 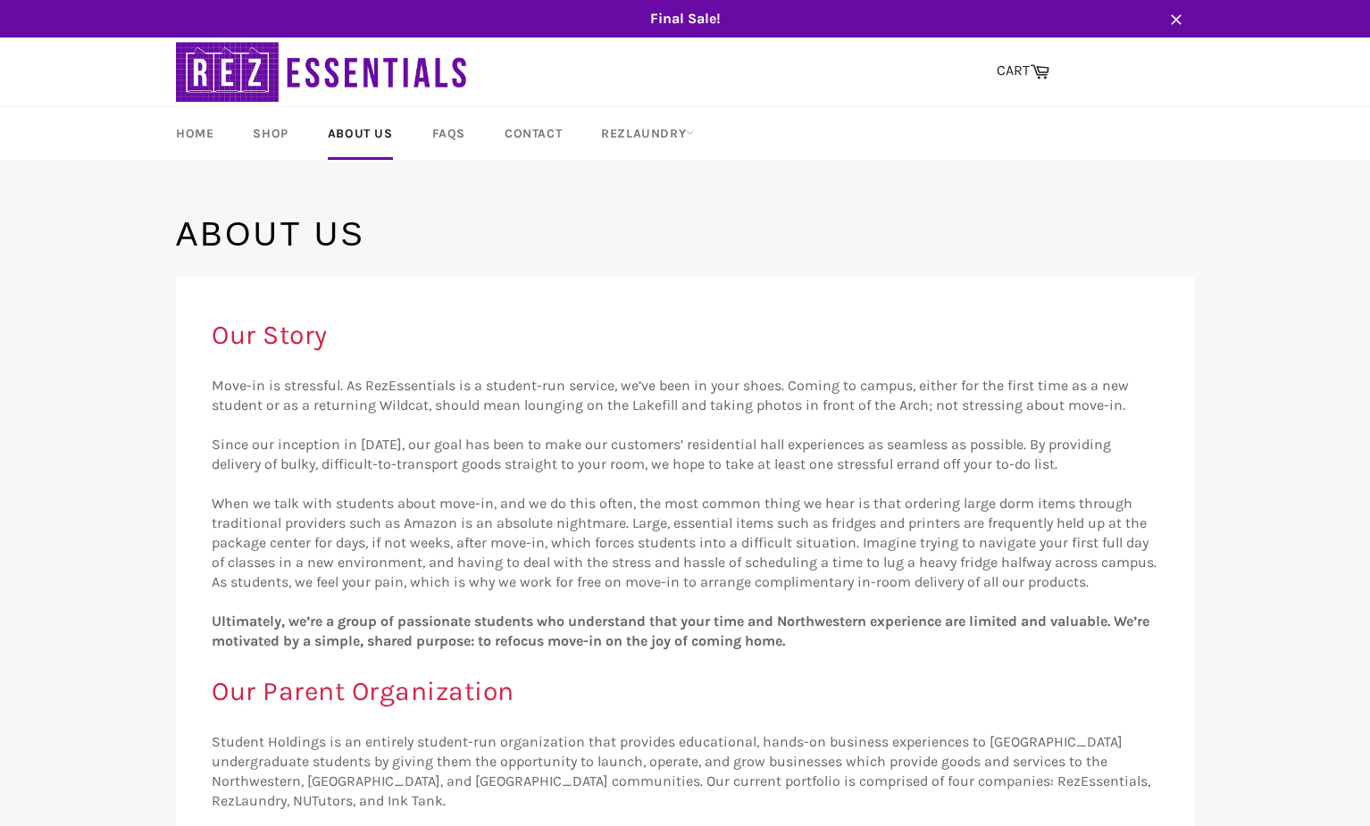 I want to click on a: FAQs, so click(x=448, y=133).